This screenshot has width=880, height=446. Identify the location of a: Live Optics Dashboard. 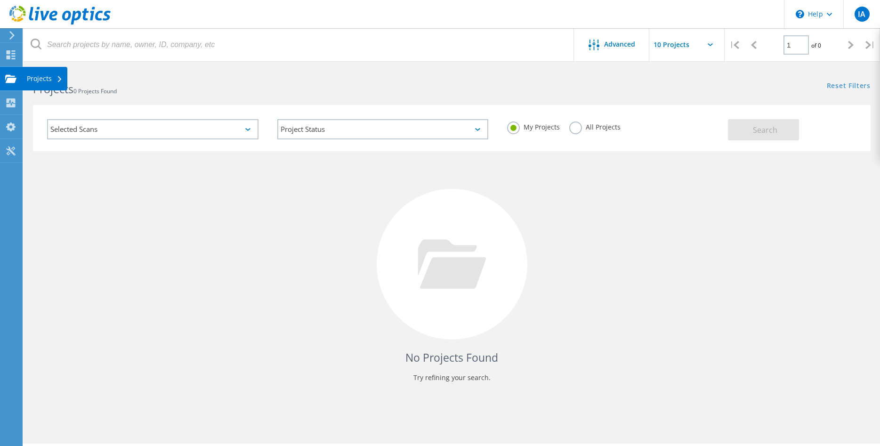
(60, 23).